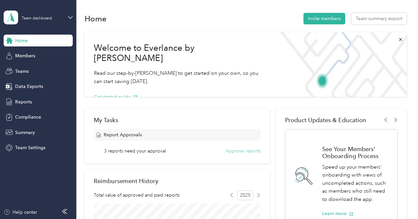  What do you see at coordinates (243, 151) in the screenshot?
I see `button: Approve reports` at bounding box center [243, 151].